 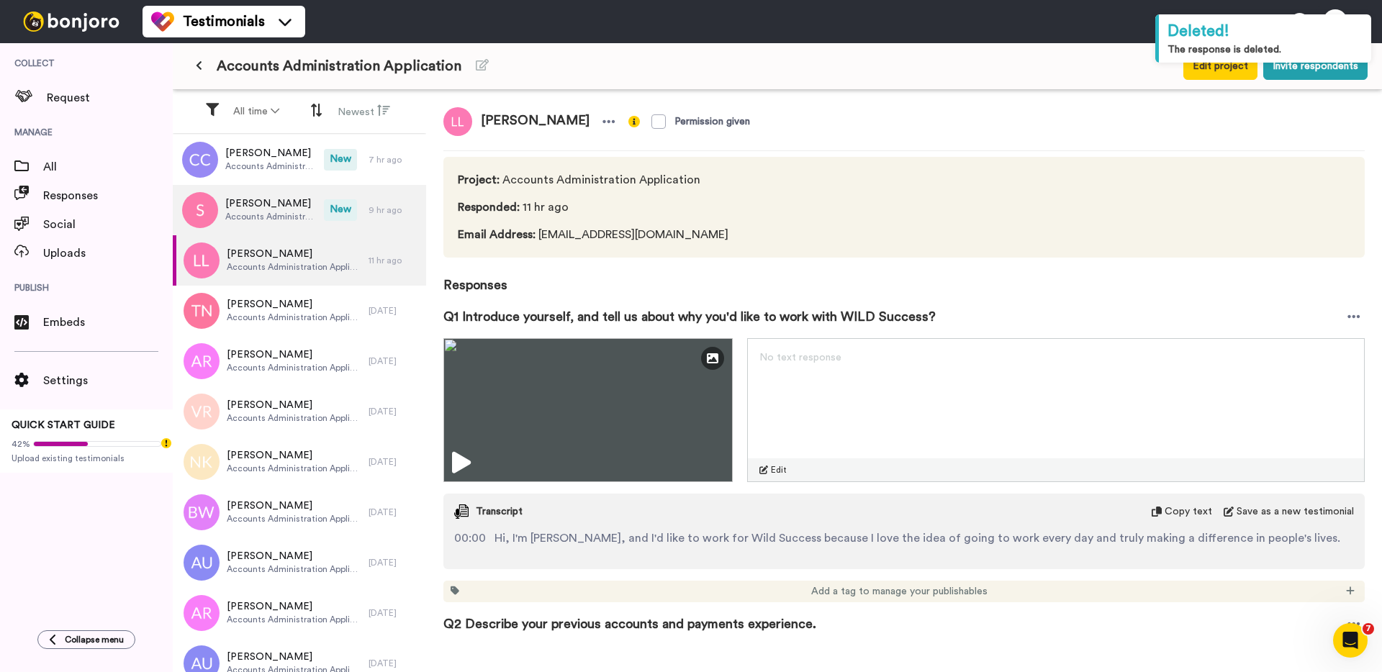 I want to click on span: Edit, so click(x=779, y=470).